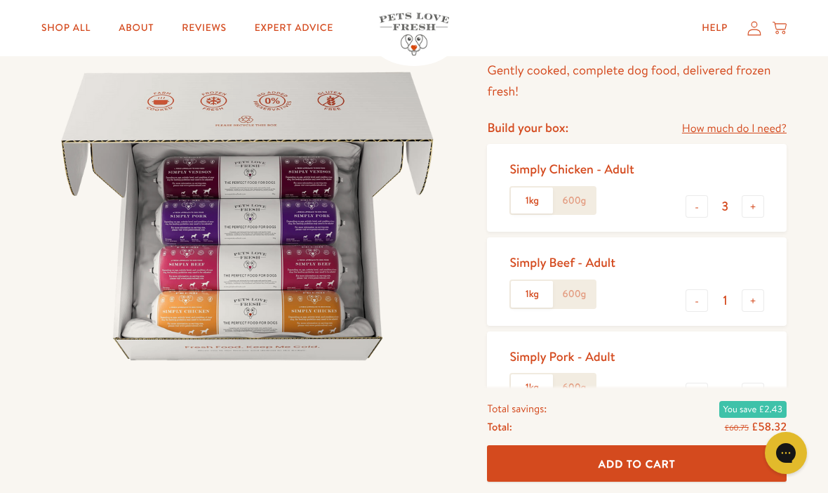 The image size is (828, 493). What do you see at coordinates (753, 409) in the screenshot?
I see `span: You save £2.43` at bounding box center [753, 409].